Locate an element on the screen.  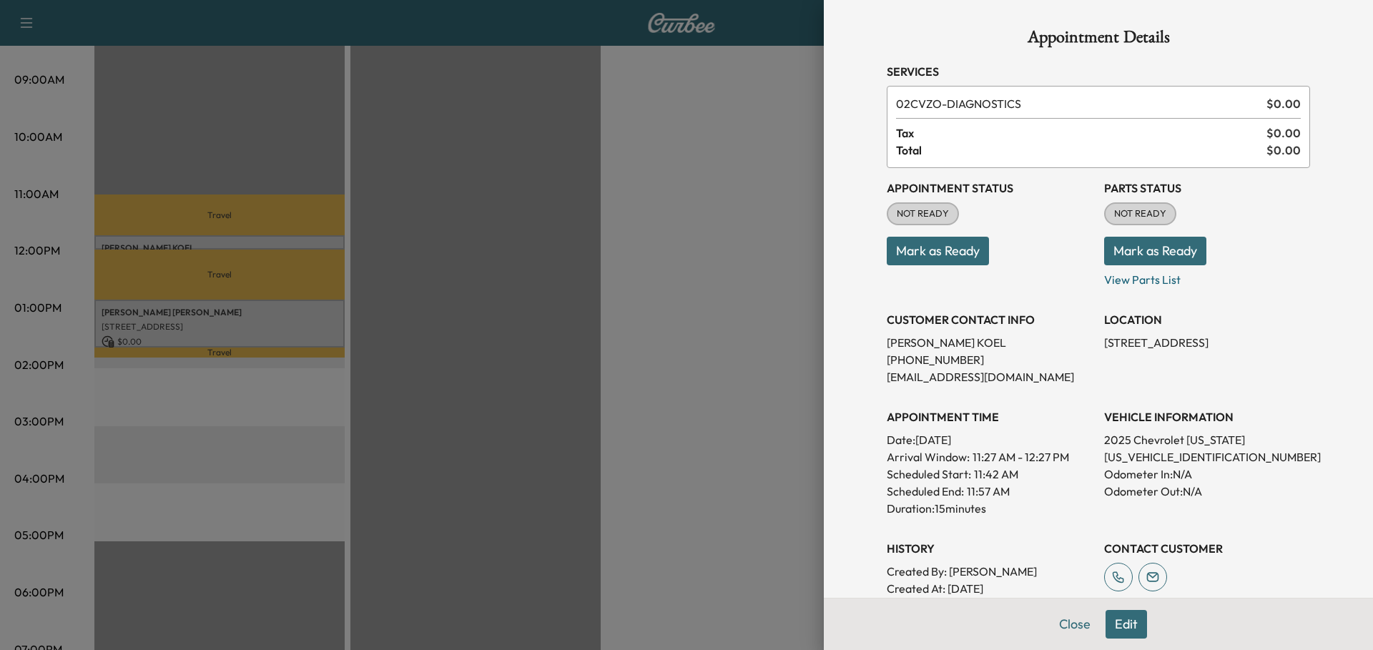
span: 11:27 AM - 12:27 PM is located at coordinates (1020, 457).